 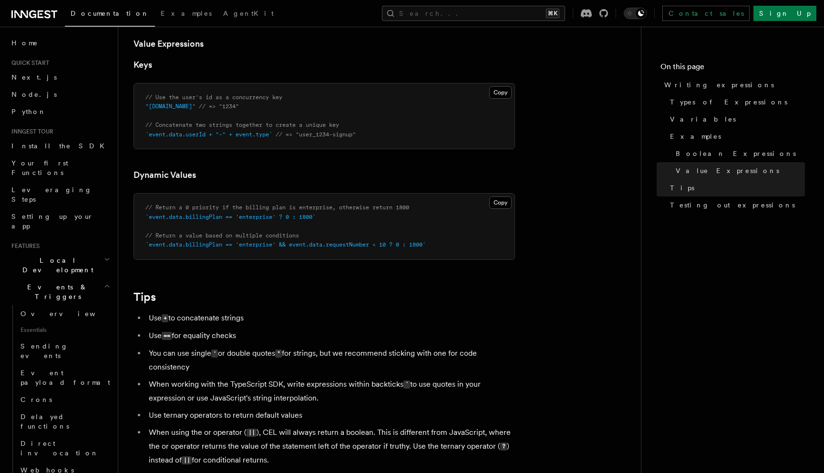 What do you see at coordinates (64, 400) in the screenshot?
I see `a: Crons` at bounding box center [64, 400].